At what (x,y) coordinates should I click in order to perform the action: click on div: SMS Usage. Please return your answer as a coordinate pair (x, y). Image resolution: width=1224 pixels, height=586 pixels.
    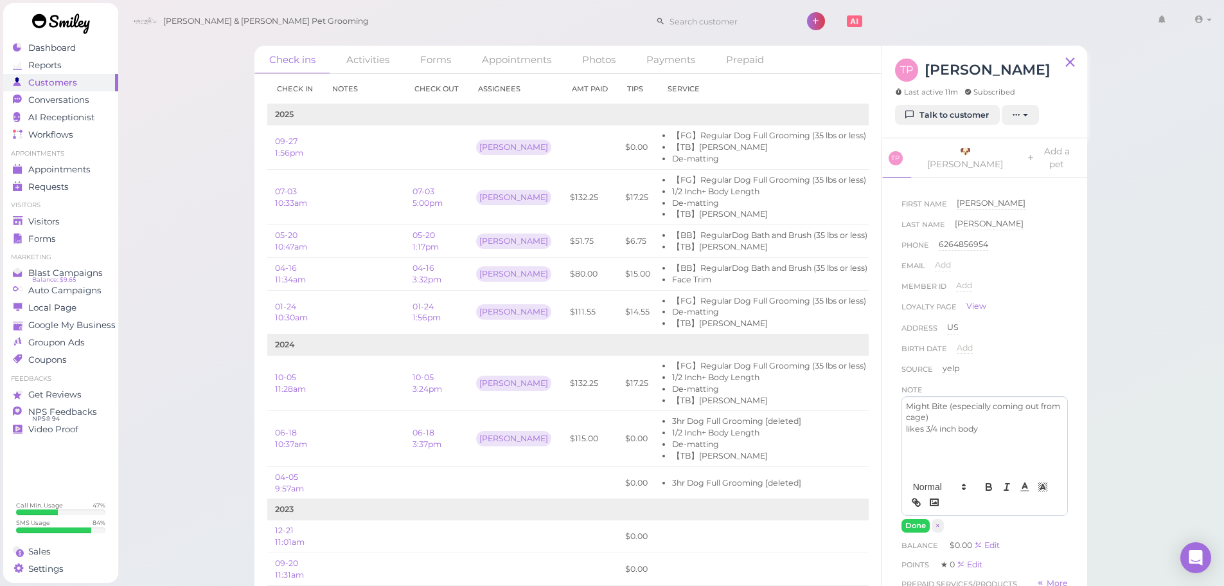
    Looking at the image, I should click on (33, 522).